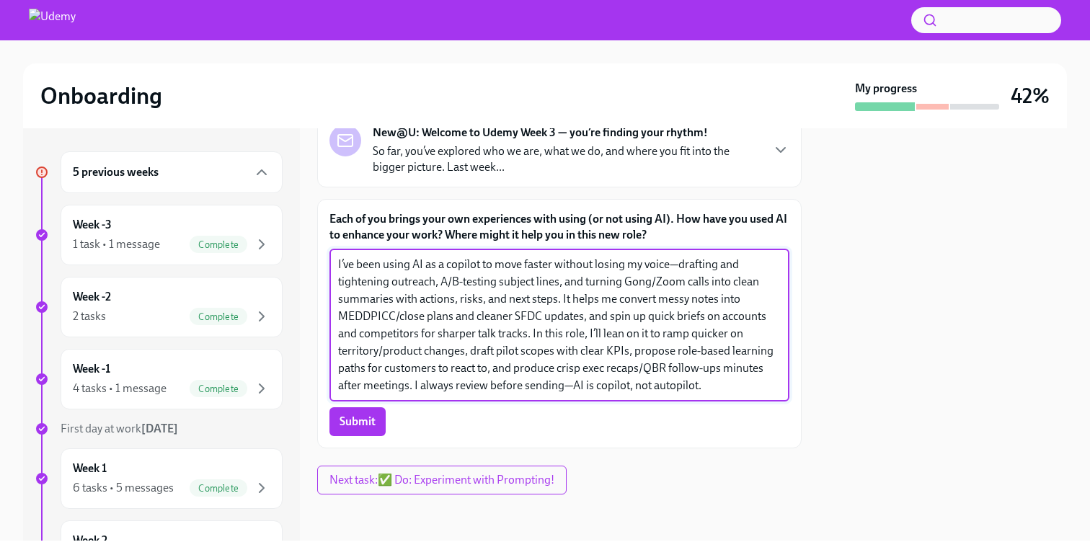 Image resolution: width=1090 pixels, height=555 pixels. I want to click on label: Each of you brings your own experiences with using (or not using AI). How have you used AI to enh..., so click(560, 227).